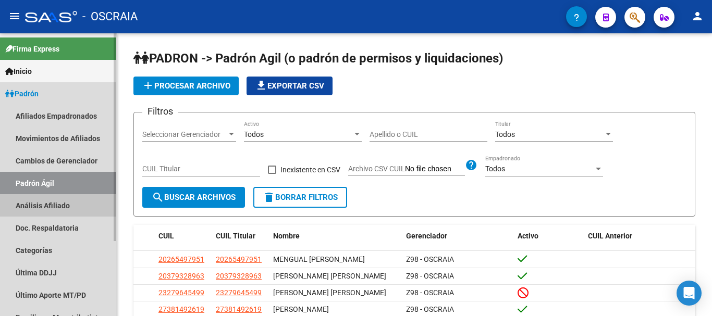  I want to click on span: Gerenciador, so click(426, 236).